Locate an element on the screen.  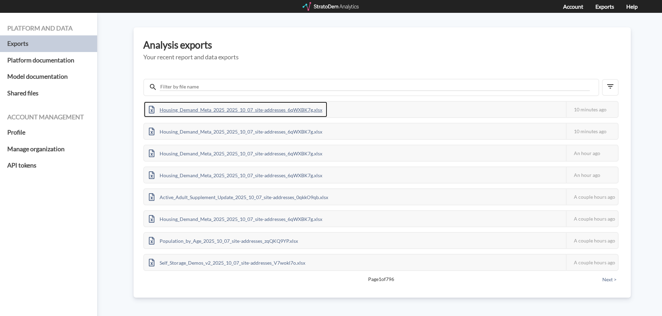
a: Shared files is located at coordinates (49, 93).